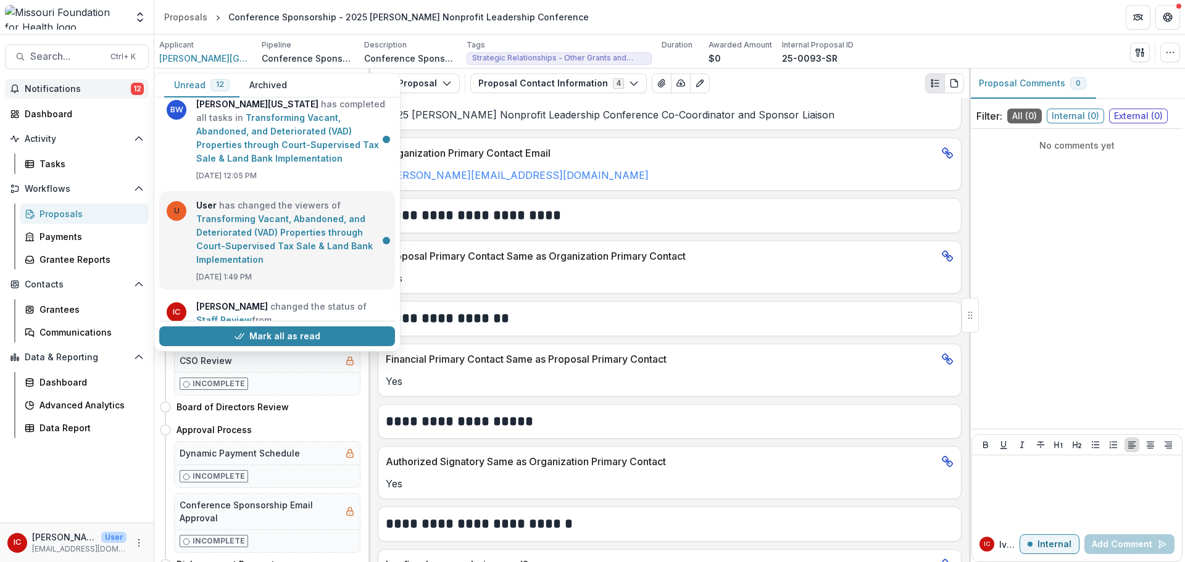 The image size is (1185, 562). Describe the element at coordinates (77, 139) in the screenshot. I see `button: Open Activity` at that location.